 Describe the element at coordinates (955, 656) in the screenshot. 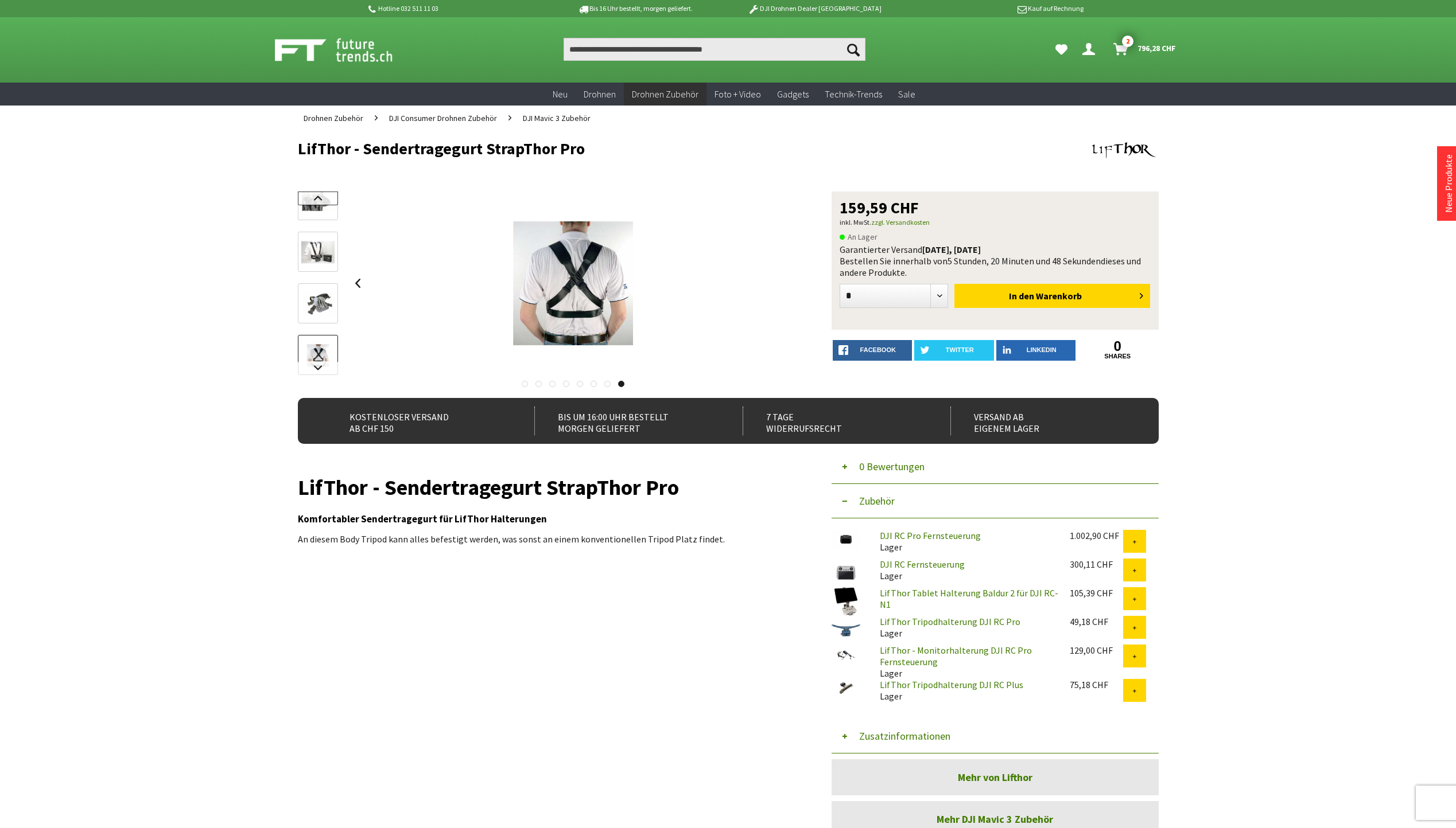

I see `a: LifThor - Monitorhalterung DJI RC Pro Fernsteuerung` at that location.